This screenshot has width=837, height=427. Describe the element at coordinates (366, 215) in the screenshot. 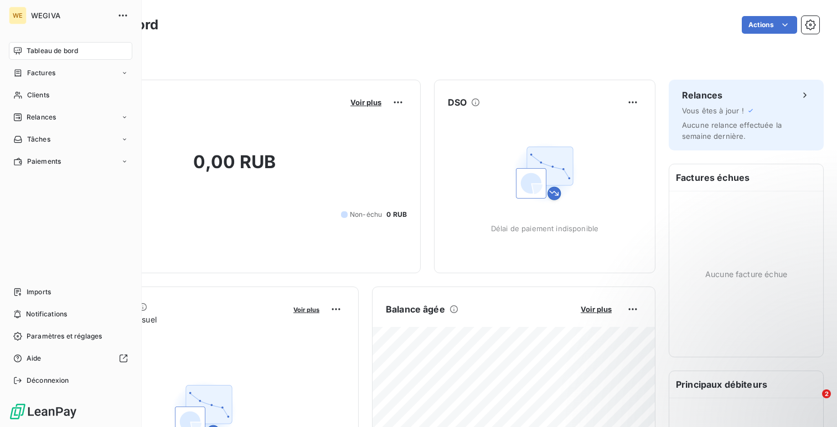

I see `span: Non-échu` at that location.